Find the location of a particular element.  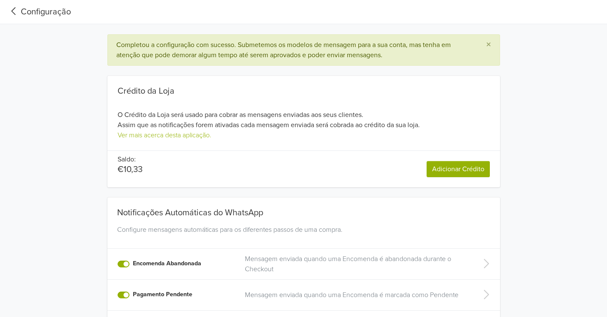

div: Configure mensagens automáticas para os diferentes passos de uma compra. is located at coordinates (303, 235).